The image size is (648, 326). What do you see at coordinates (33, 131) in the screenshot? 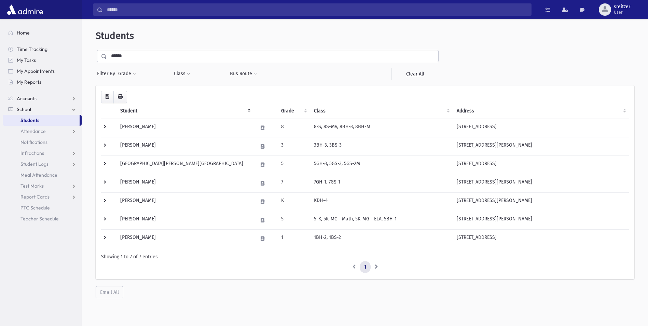
I see `span: Attendance` at bounding box center [33, 131].